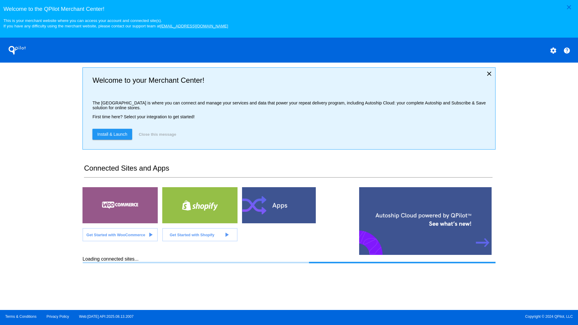 The height and width of the screenshot is (325, 578). Describe the element at coordinates (291, 117) in the screenshot. I see `p: First time here? Select your integration to get started!` at that location.